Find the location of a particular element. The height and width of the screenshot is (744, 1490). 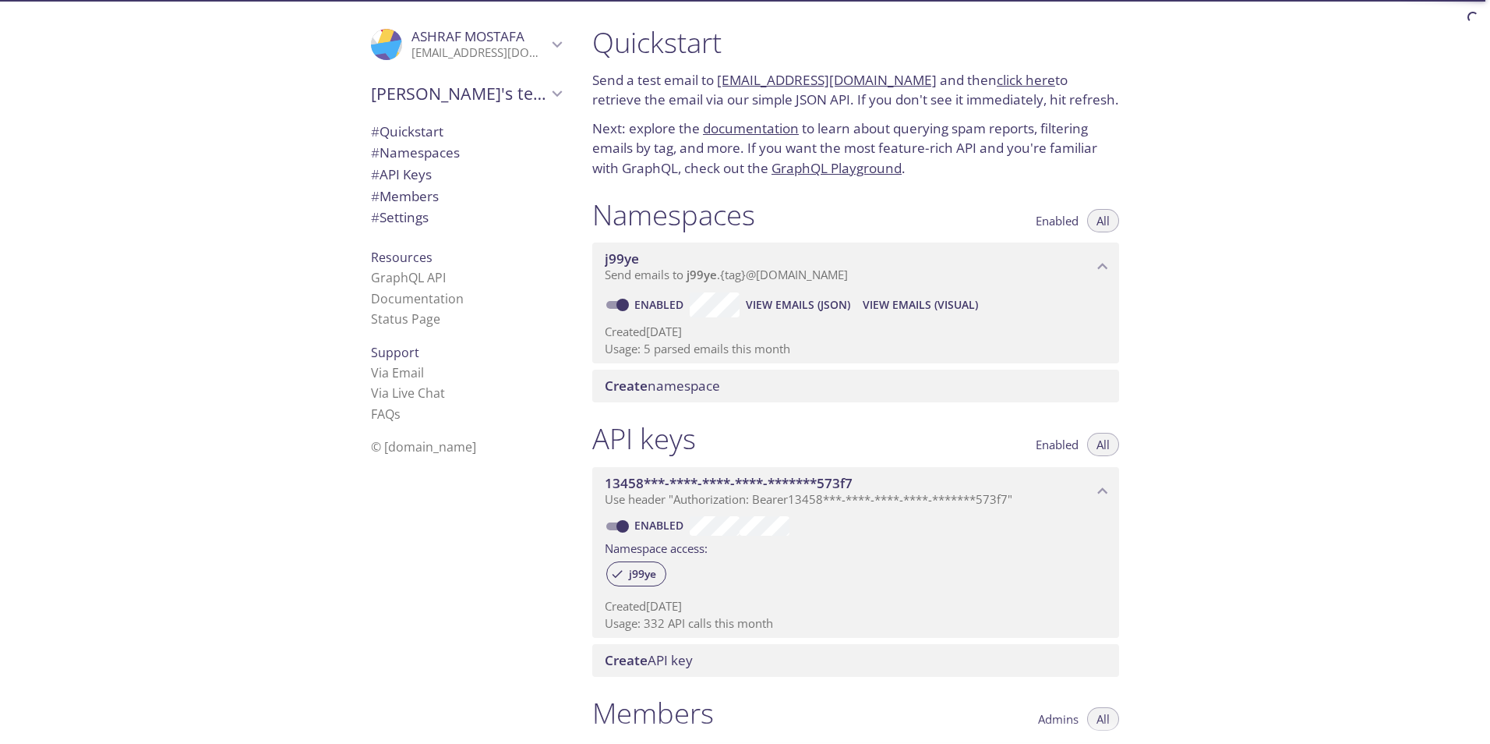

a: FAQ is located at coordinates (386, 414).